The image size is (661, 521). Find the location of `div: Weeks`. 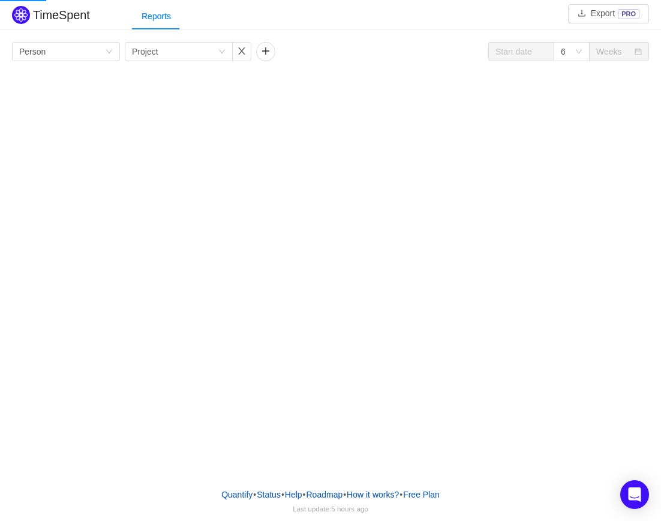

div: Weeks is located at coordinates (609, 52).